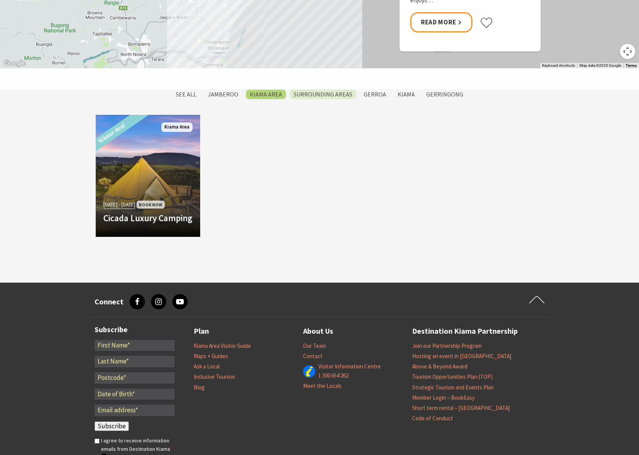 The width and height of the screenshot is (639, 455). Describe the element at coordinates (375, 94) in the screenshot. I see `label: Gerroa` at that location.